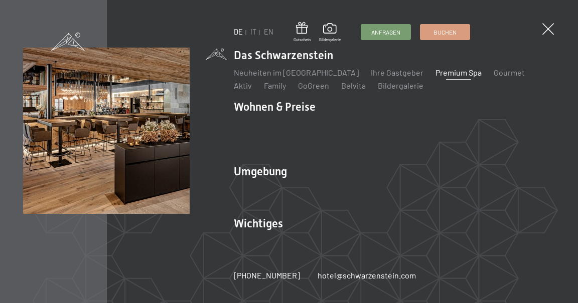 This screenshot has height=303, width=578. What do you see at coordinates (243, 85) in the screenshot?
I see `a: Aktiv` at bounding box center [243, 85].